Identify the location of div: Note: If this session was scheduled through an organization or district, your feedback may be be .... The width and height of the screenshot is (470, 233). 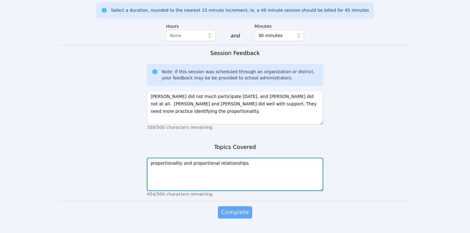
(240, 75).